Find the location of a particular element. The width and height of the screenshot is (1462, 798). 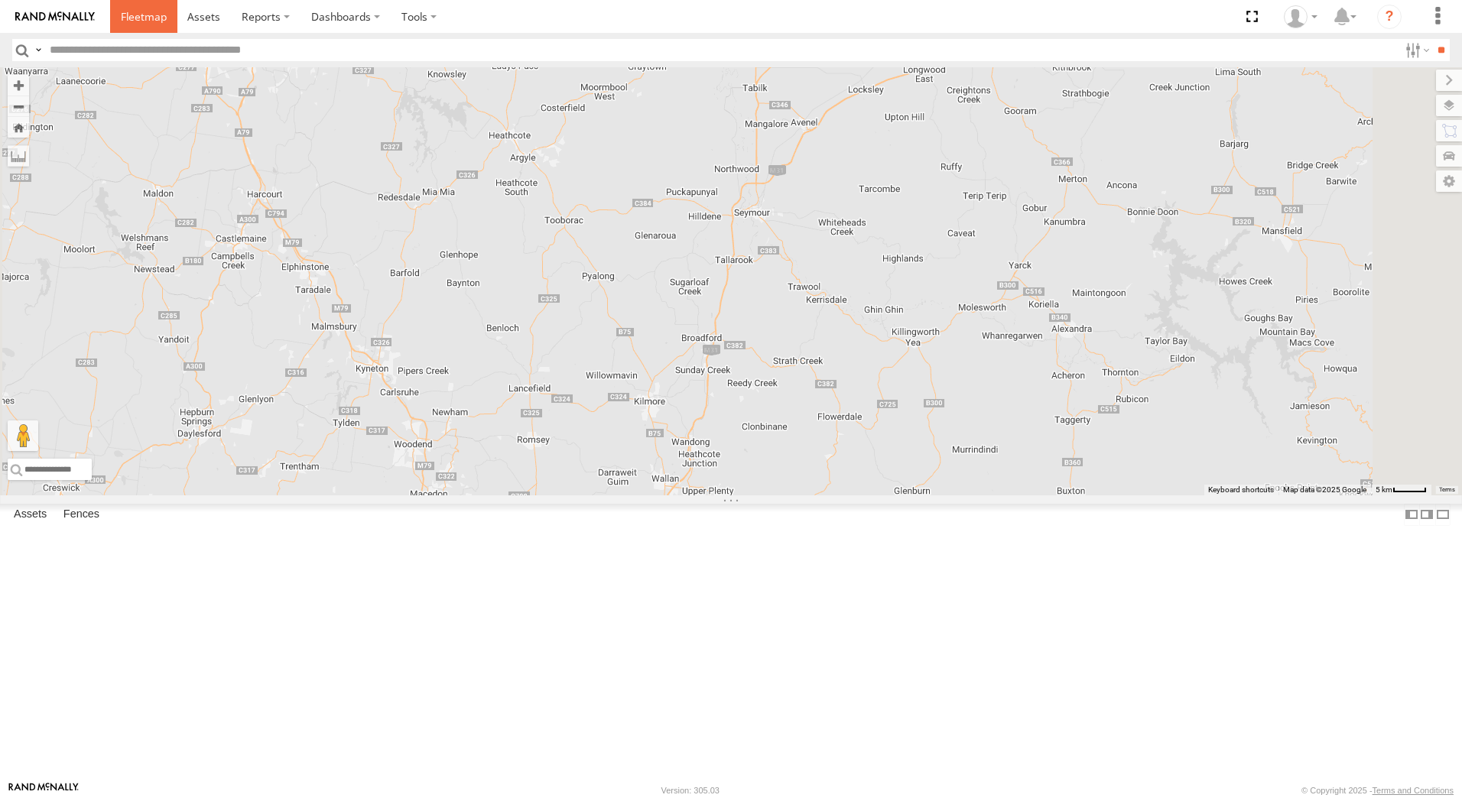

span: 5 km is located at coordinates (1384, 489).